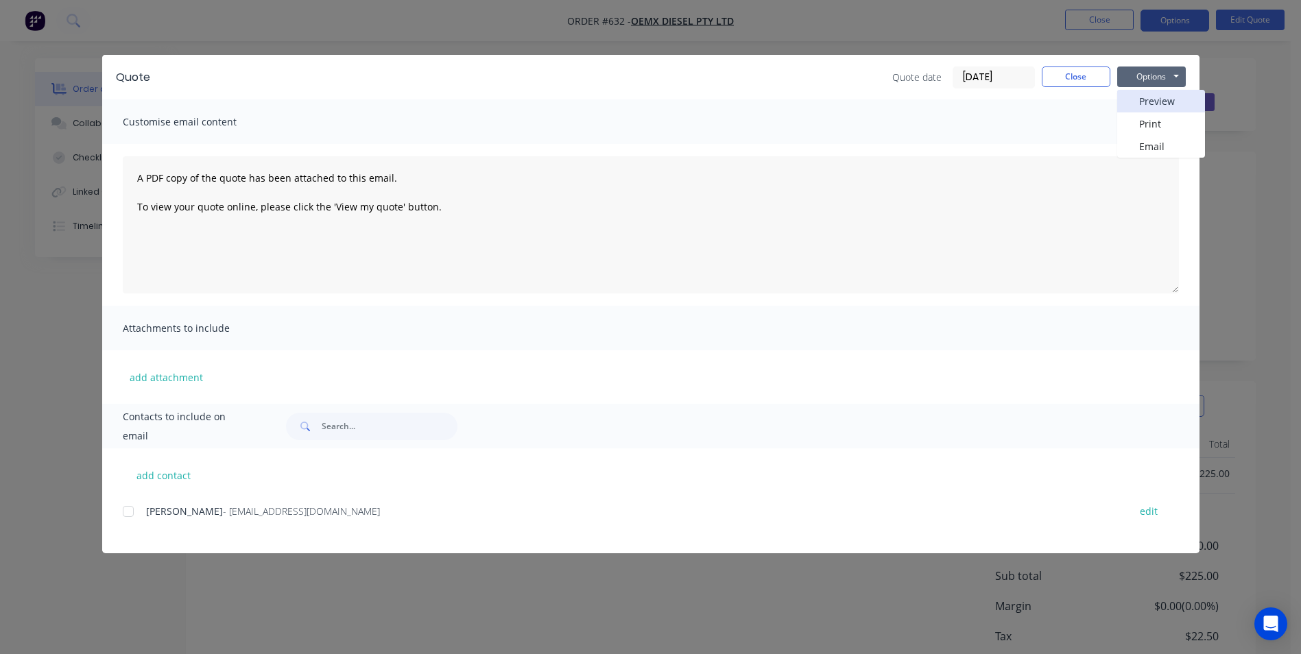  Describe the element at coordinates (1161, 101) in the screenshot. I see `button: Preview` at that location.